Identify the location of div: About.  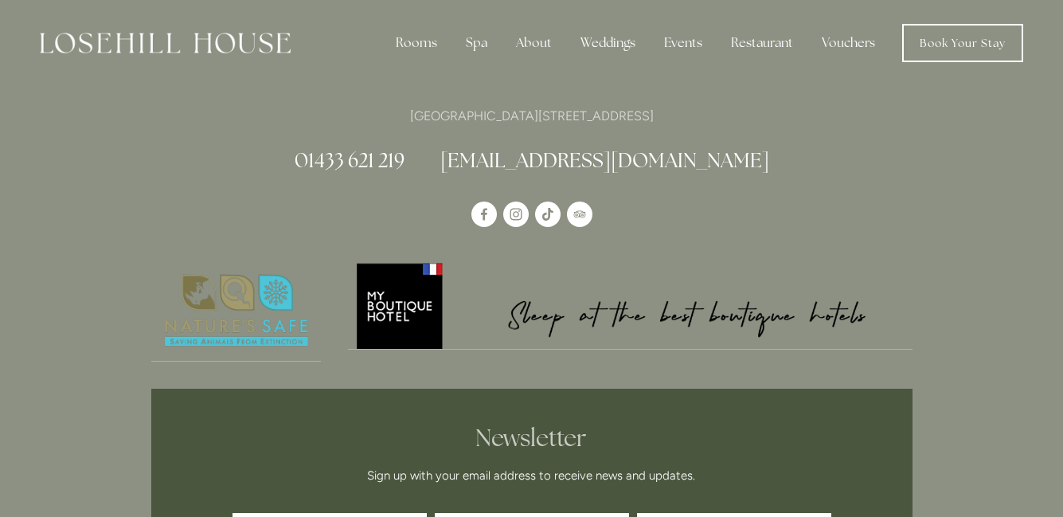
(534, 43).